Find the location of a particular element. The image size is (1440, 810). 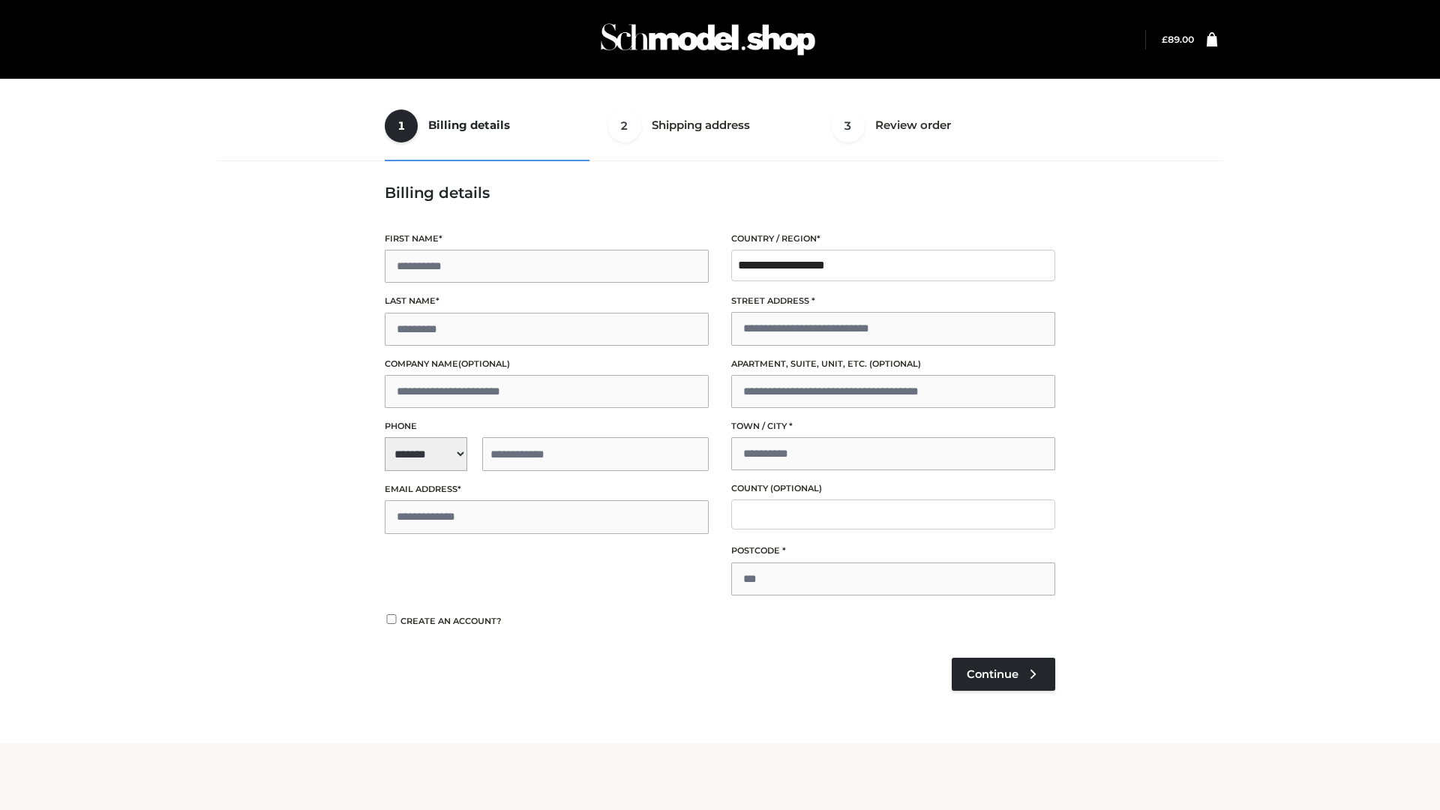

a: Continue is located at coordinates (1003, 674).